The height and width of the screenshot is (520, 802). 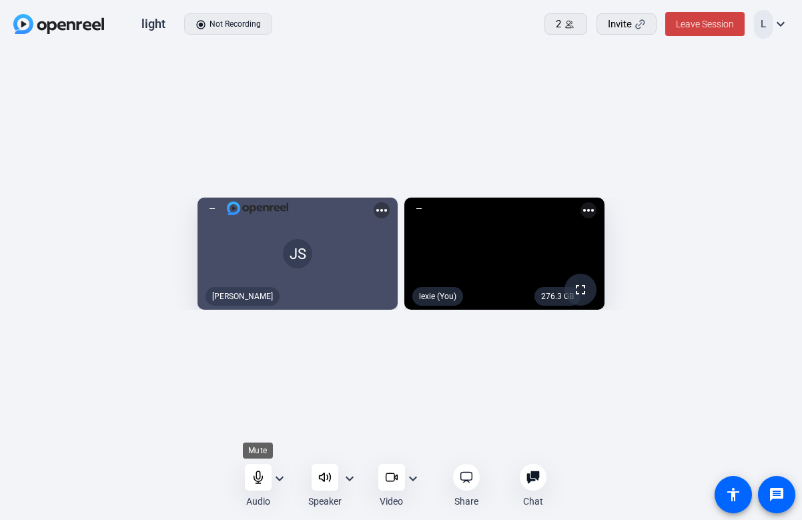 I want to click on div: lexie (You), so click(x=438, y=296).